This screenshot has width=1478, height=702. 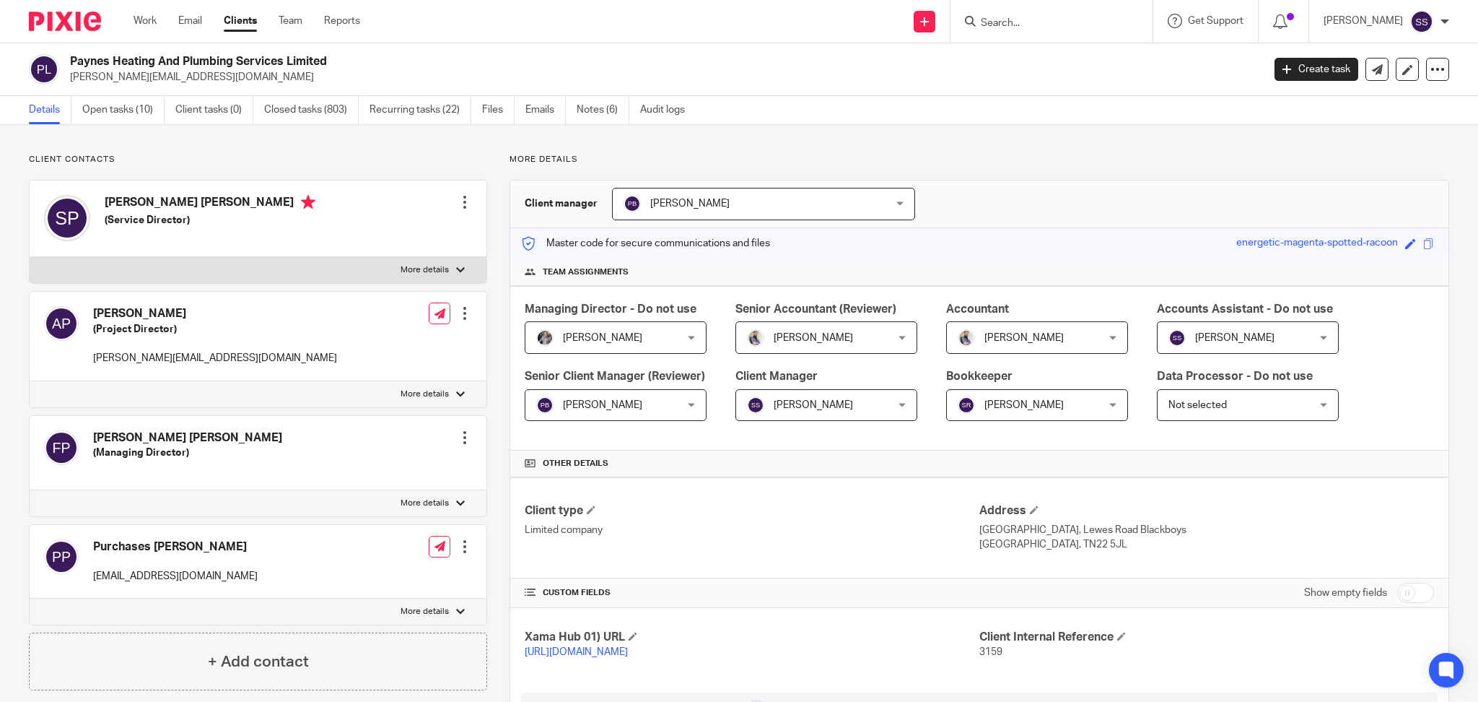 I want to click on span: Accountant, so click(x=977, y=309).